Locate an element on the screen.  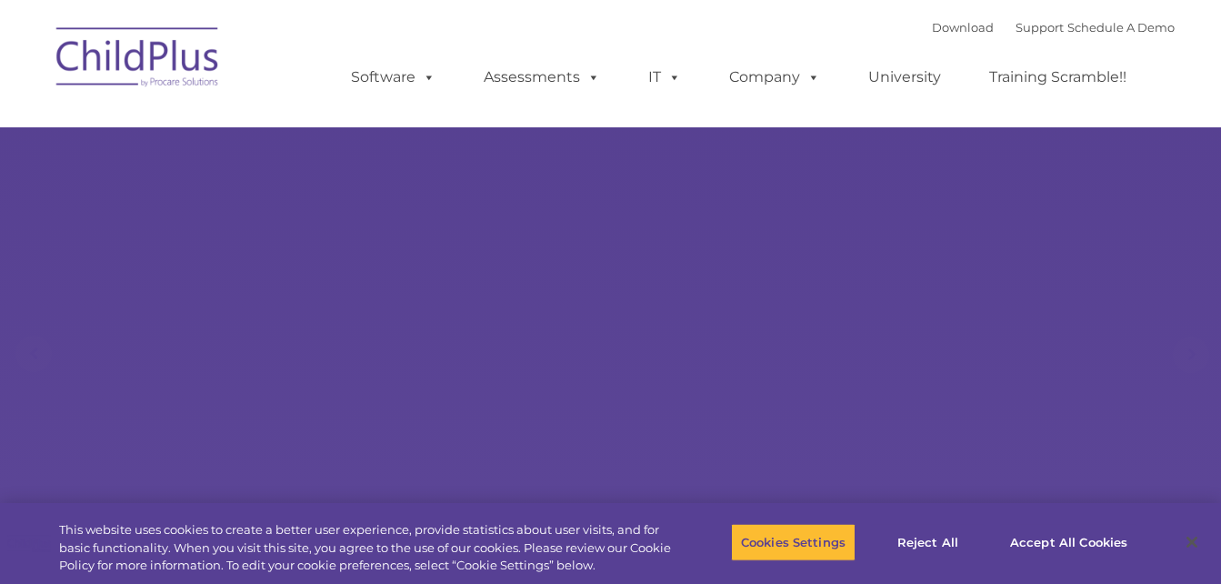
a: Download is located at coordinates (963, 27).